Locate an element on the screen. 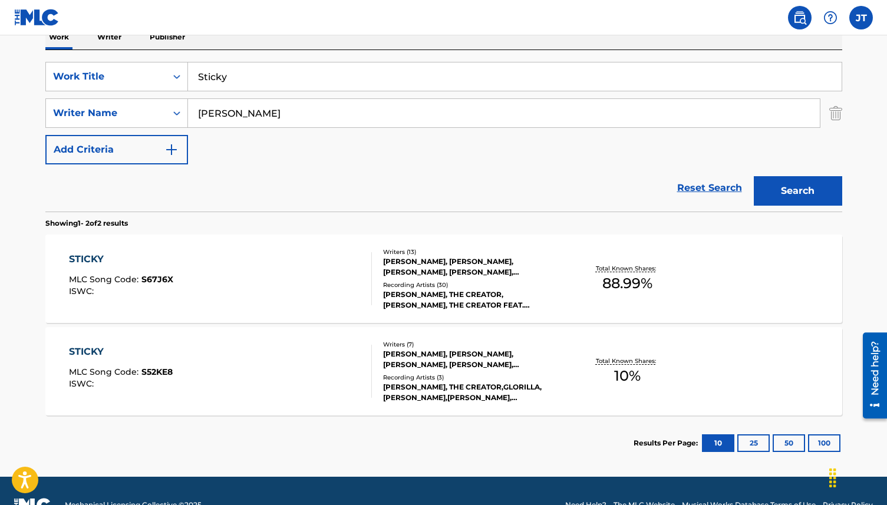 This screenshot has height=505, width=887. img: search is located at coordinates (800, 18).